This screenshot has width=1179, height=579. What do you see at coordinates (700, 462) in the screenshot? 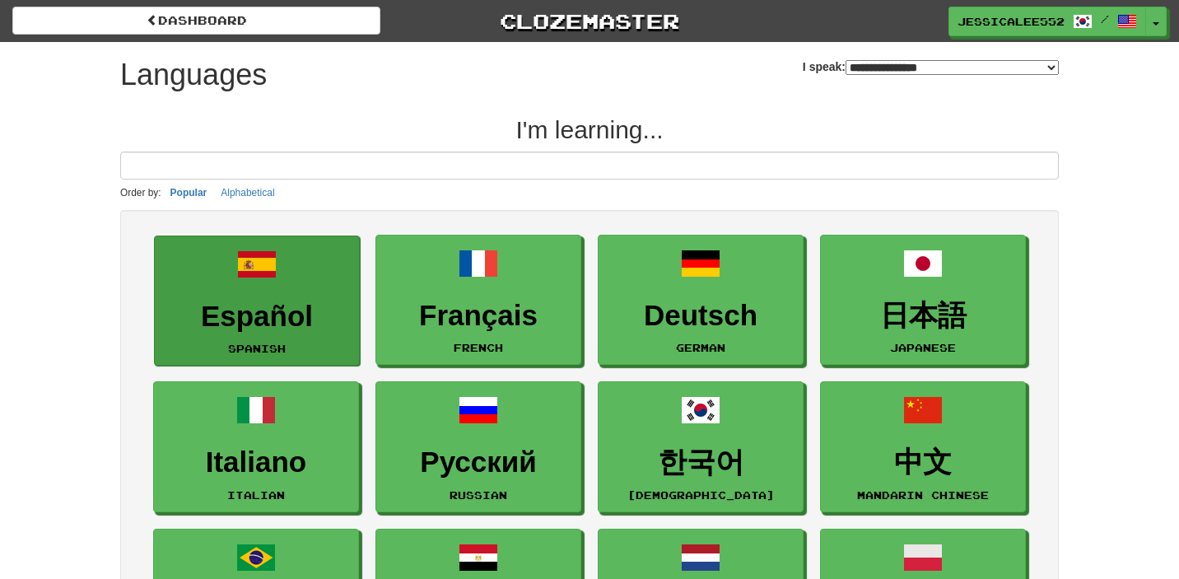
I see `h3: 한국어` at bounding box center [700, 462].